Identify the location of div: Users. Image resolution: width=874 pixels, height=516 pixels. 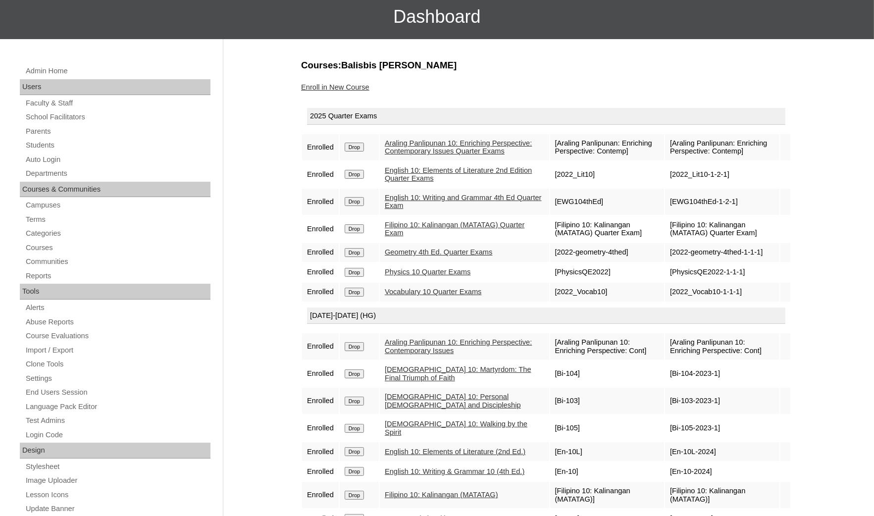
(115, 87).